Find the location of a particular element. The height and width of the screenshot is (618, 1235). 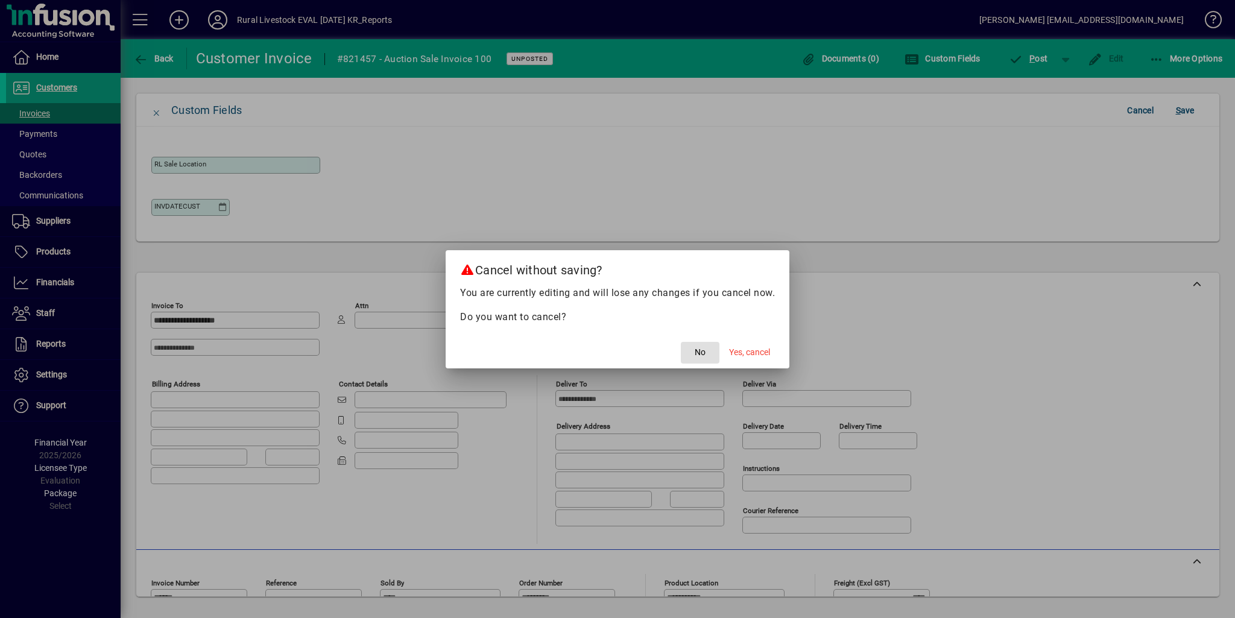

span: No is located at coordinates (700, 352).